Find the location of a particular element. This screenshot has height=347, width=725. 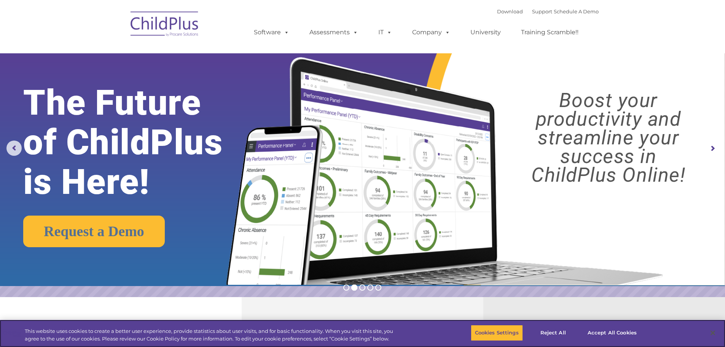

a: Software is located at coordinates (271, 32).